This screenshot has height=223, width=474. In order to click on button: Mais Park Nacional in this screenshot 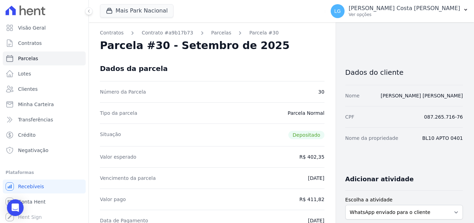, I will do `click(137, 11)`.